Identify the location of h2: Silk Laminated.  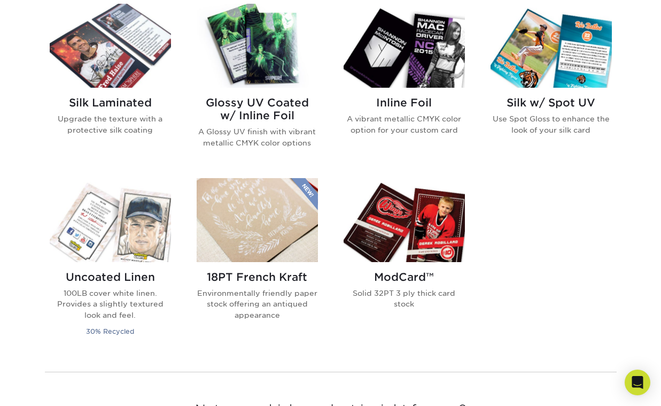
(110, 103).